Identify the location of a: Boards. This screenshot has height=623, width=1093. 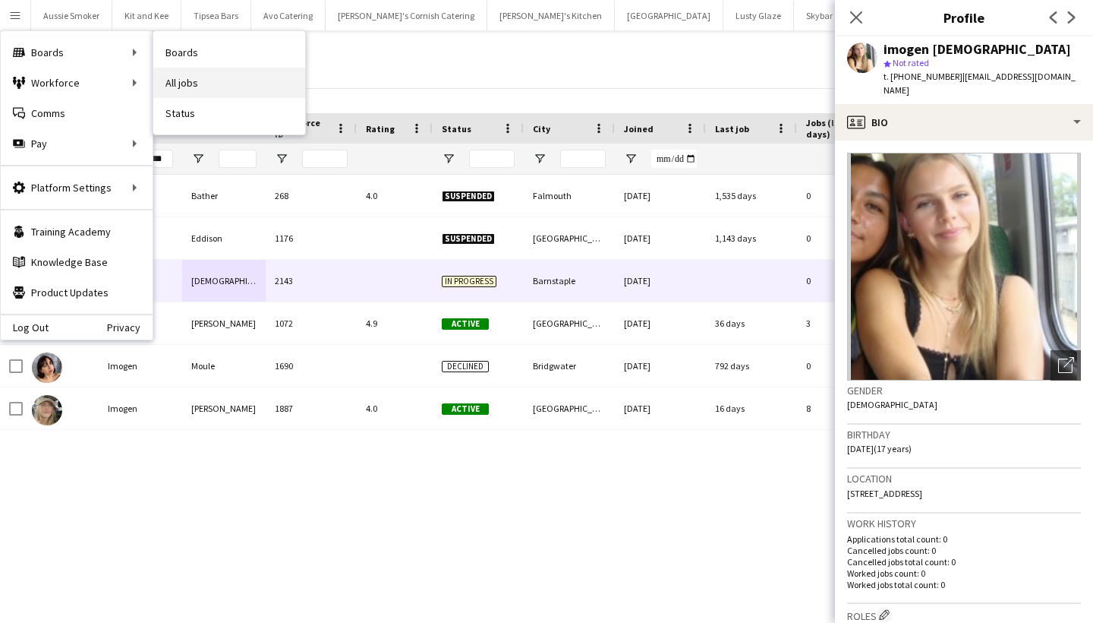
(229, 52).